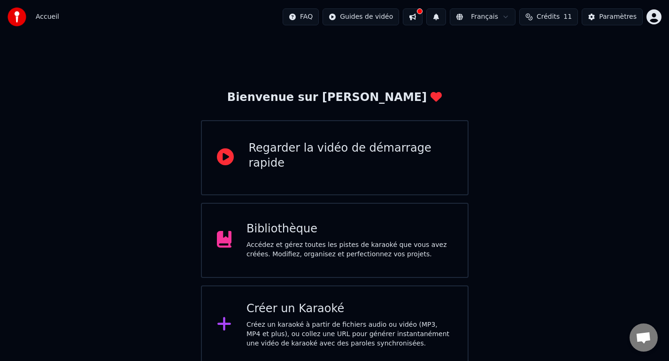  What do you see at coordinates (47, 17) in the screenshot?
I see `span: Accueil` at bounding box center [47, 17].